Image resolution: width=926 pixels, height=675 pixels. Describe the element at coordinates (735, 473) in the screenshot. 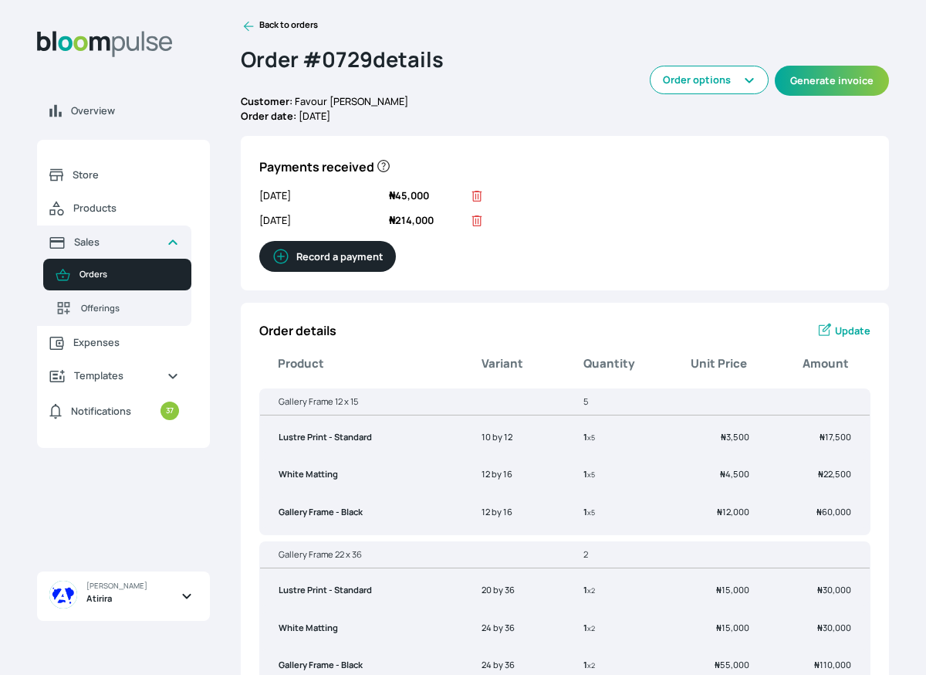

I see `span: 4,500` at that location.